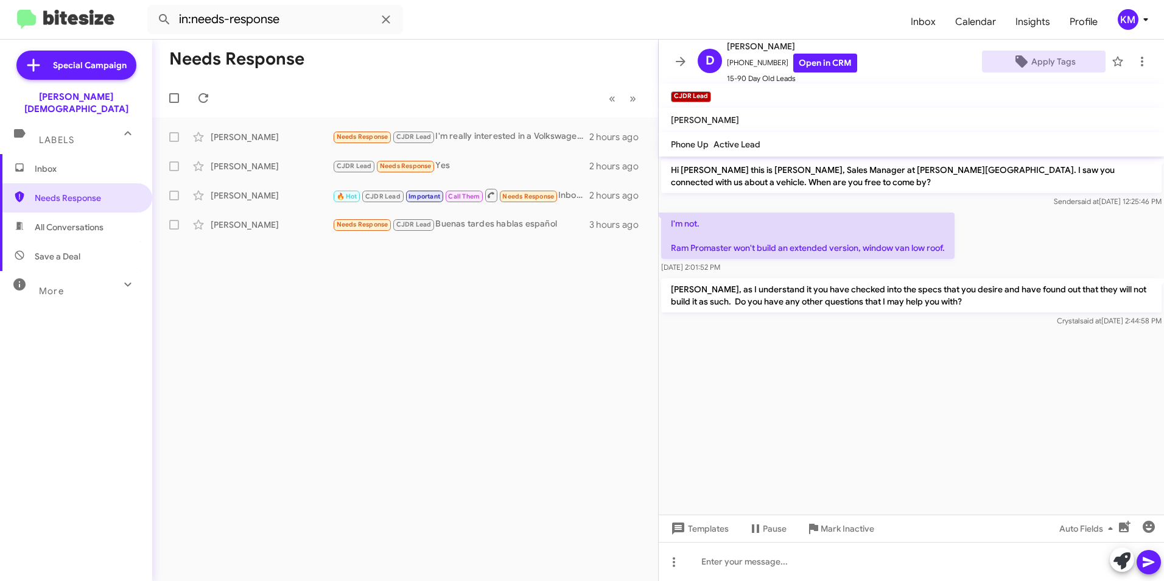  I want to click on button: Previous, so click(612, 98).